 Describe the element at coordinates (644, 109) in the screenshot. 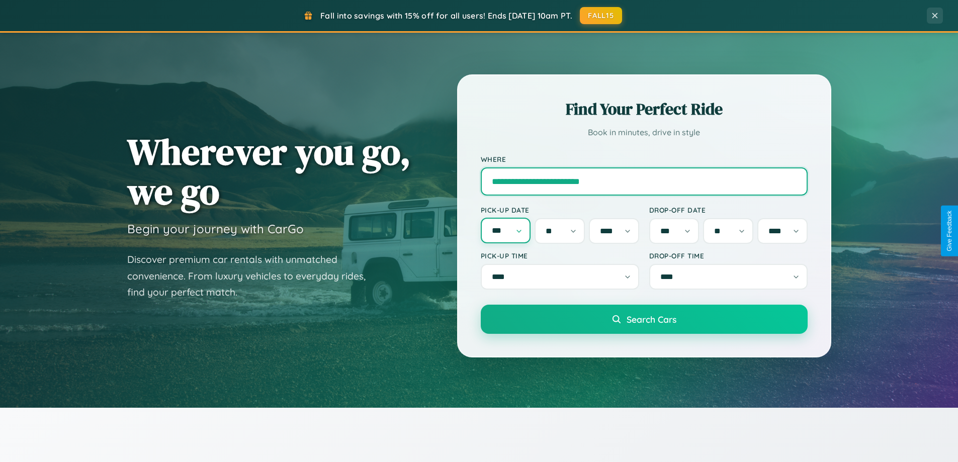

I see `h2: Find Your Perfect Ride` at that location.